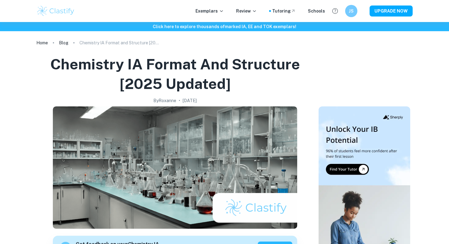  I want to click on p: Chemistry IA Format and Structure [2025 updated], so click(119, 43).